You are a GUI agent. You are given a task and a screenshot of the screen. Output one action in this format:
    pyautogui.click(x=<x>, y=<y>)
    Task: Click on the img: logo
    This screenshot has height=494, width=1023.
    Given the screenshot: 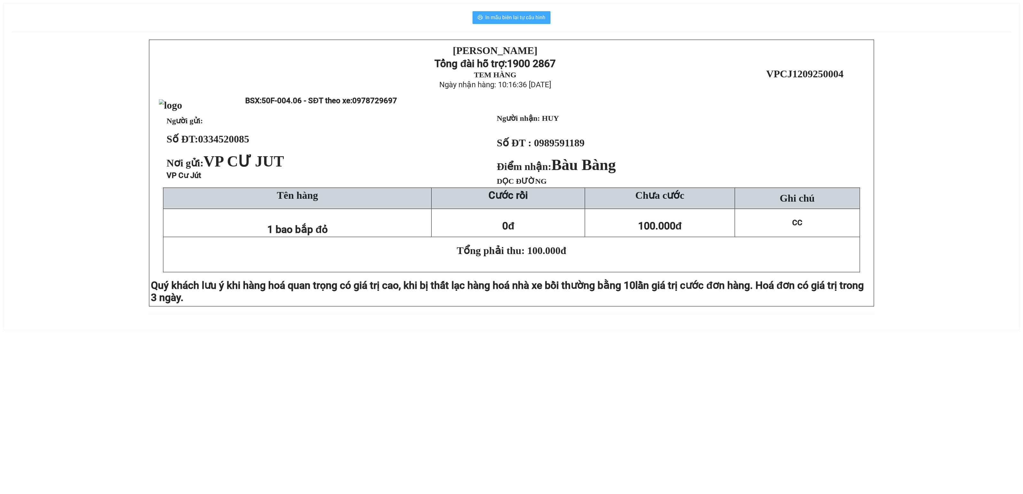 What is the action you would take?
    pyautogui.click(x=170, y=105)
    